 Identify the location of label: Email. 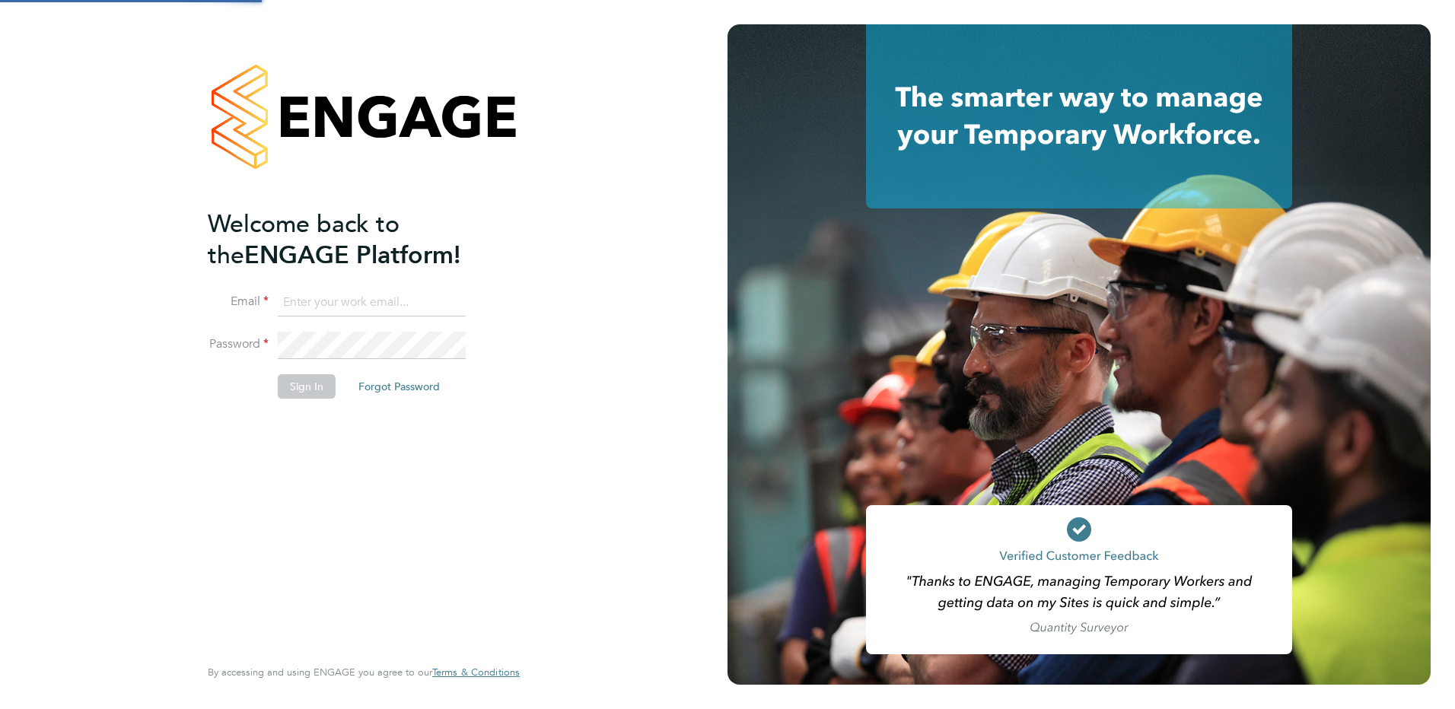
(238, 301).